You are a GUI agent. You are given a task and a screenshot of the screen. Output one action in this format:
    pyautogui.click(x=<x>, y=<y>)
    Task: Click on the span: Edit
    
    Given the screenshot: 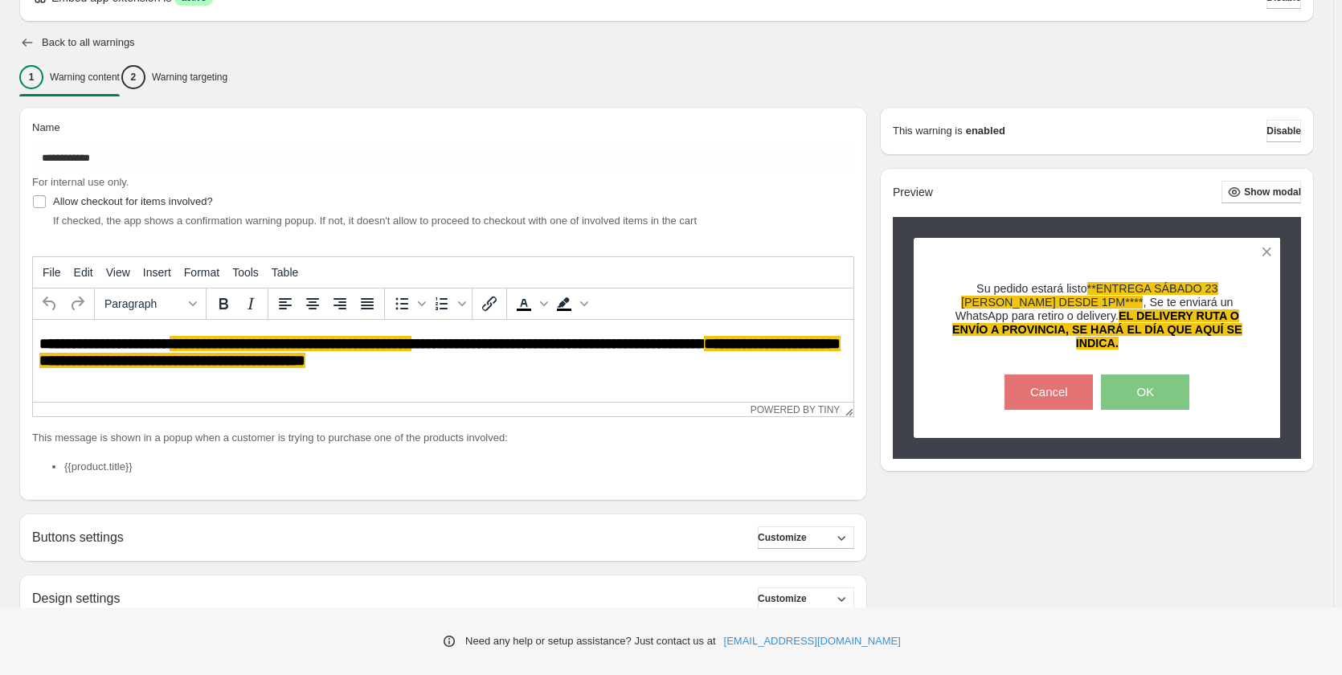 What is the action you would take?
    pyautogui.click(x=84, y=272)
    